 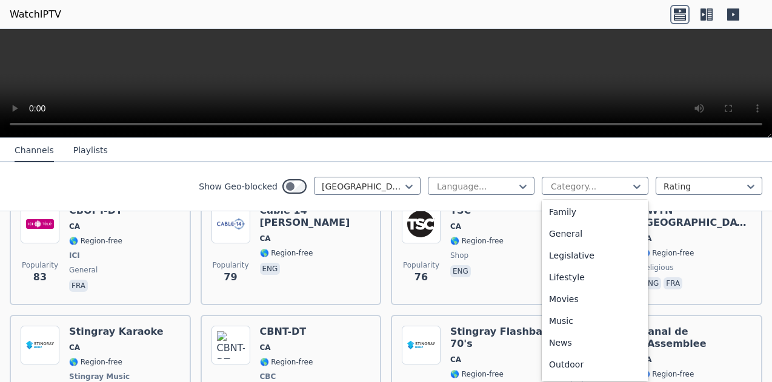 I want to click on span: 79, so click(x=230, y=277).